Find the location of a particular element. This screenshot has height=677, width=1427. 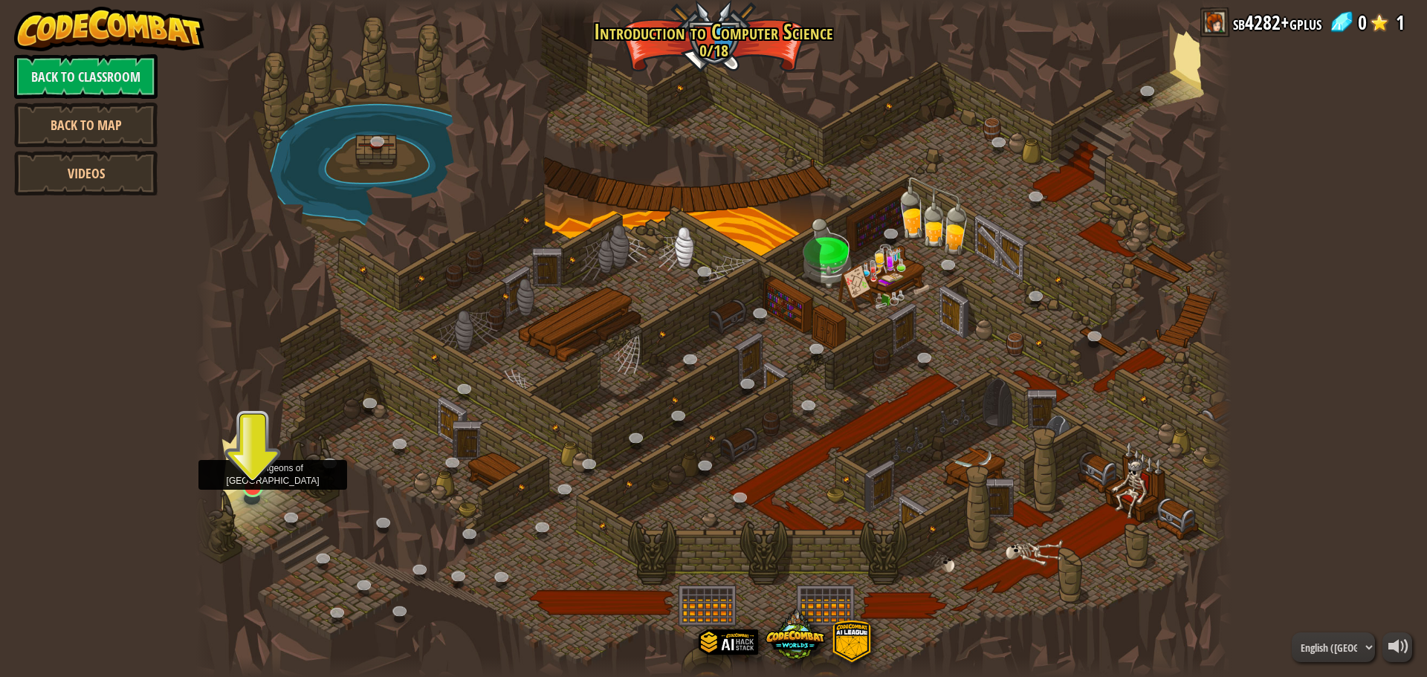

a: Back to Classroom is located at coordinates (85, 77).